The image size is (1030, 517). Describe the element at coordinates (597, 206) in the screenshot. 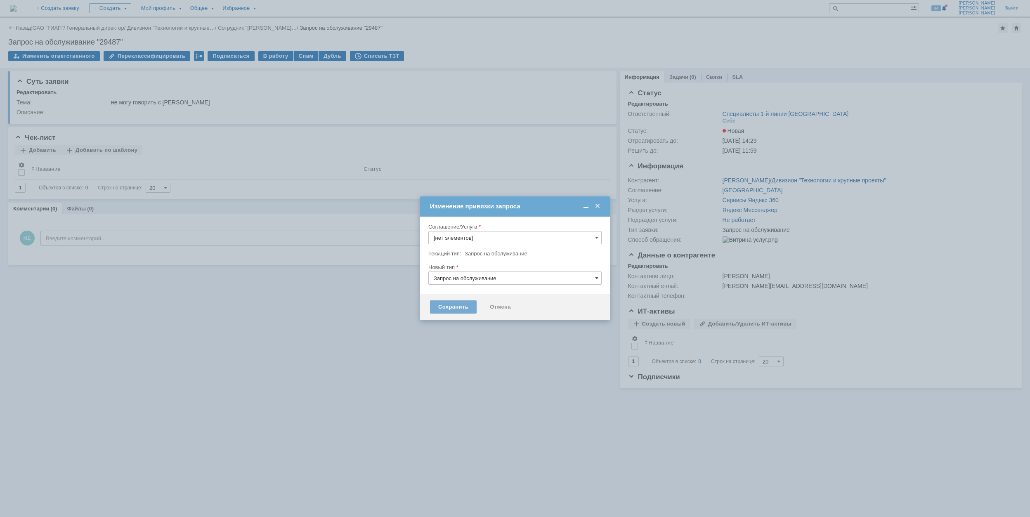

I see `span: Закрыть` at that location.